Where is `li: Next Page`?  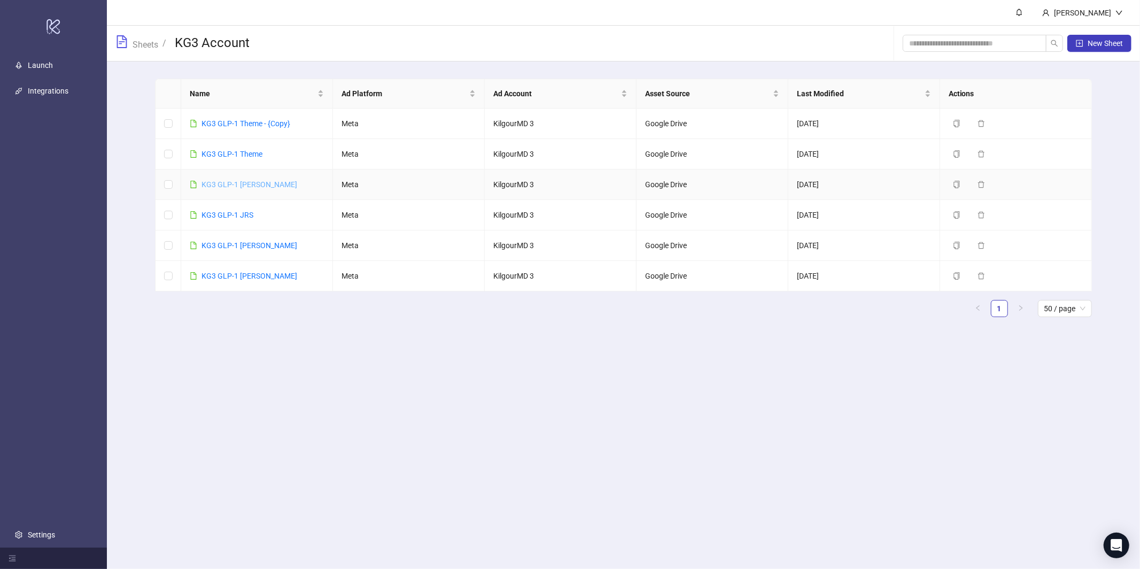
li: Next Page is located at coordinates (1021, 308).